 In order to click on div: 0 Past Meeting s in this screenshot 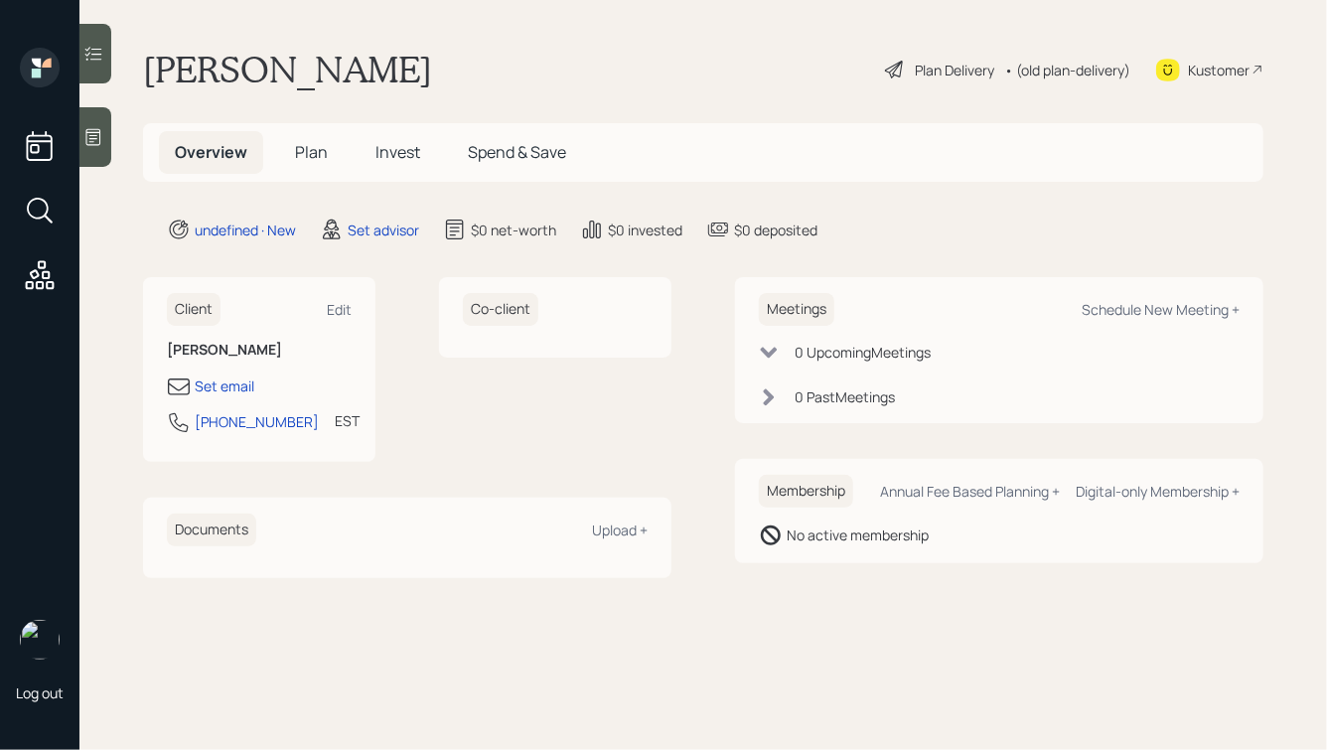, I will do `click(844, 396)`.